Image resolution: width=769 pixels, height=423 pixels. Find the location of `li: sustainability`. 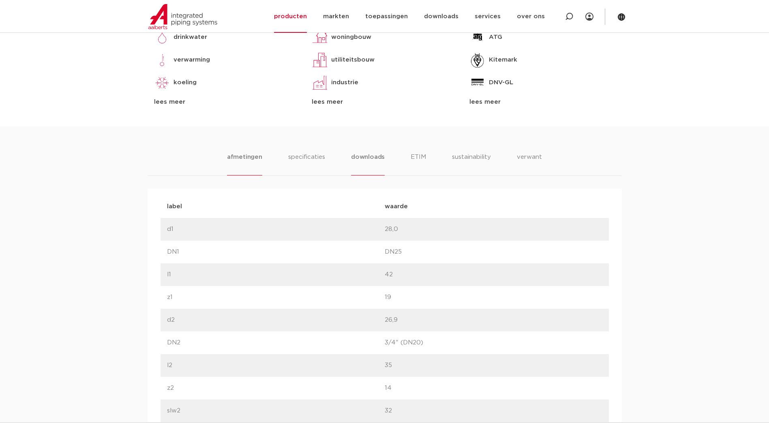

li: sustainability is located at coordinates (471, 164).